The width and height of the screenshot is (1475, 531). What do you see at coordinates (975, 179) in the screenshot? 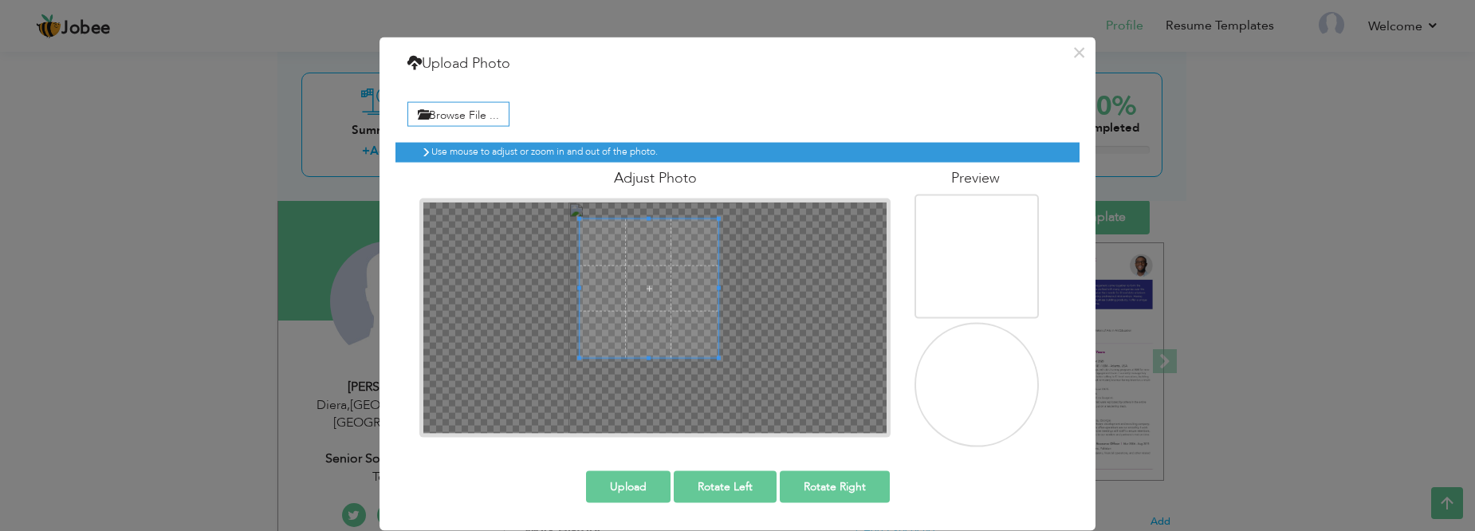
I see `h4: Preview` at bounding box center [975, 179].